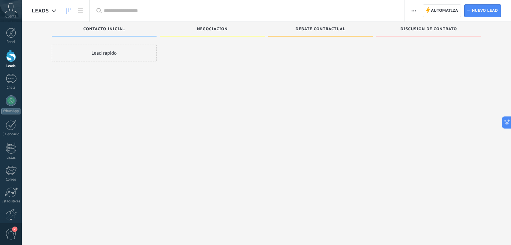  Describe the element at coordinates (11, 158) in the screenshot. I see `div: Listas` at that location.